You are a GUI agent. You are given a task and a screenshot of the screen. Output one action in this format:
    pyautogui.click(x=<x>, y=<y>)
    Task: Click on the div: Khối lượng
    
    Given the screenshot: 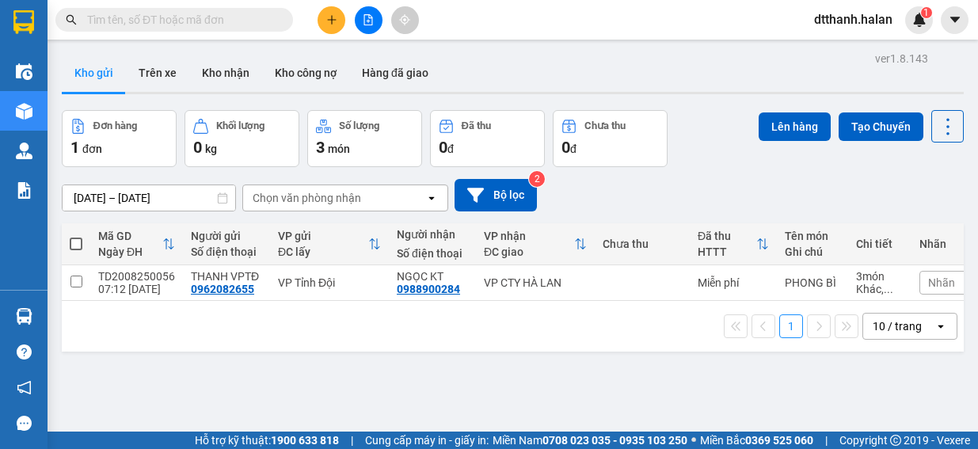 What is the action you would take?
    pyautogui.click(x=240, y=126)
    